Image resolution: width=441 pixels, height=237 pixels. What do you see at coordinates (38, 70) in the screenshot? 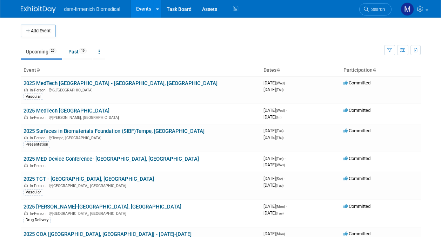
I see `a: Sort by Event Name` at bounding box center [38, 70].